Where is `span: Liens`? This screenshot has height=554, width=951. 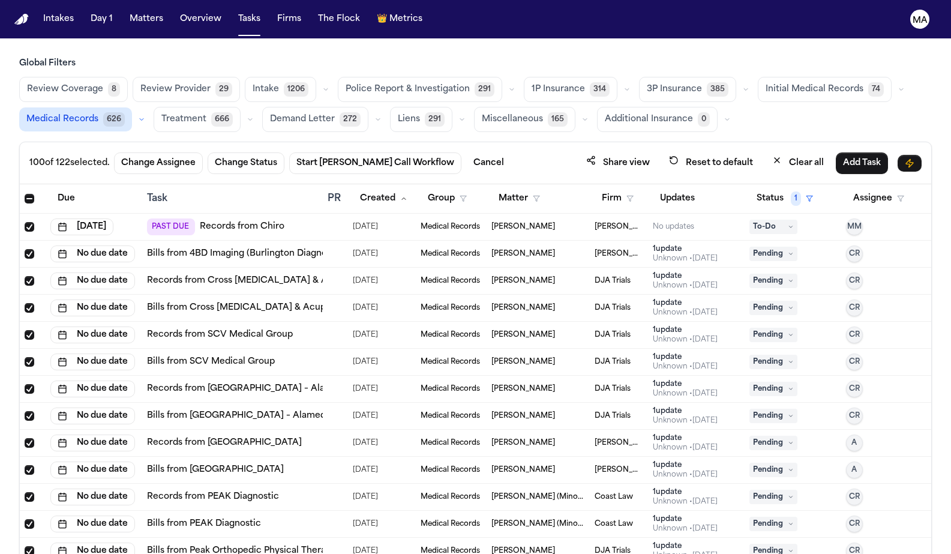 span: Liens is located at coordinates (409, 119).